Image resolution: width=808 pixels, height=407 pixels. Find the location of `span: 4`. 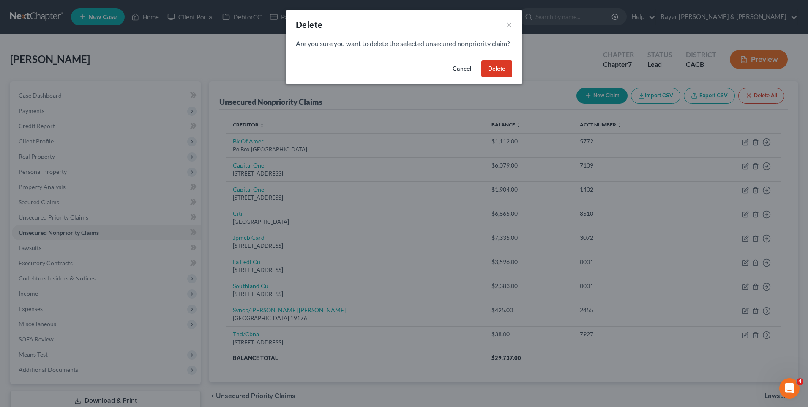

span: 4 is located at coordinates (800, 381).